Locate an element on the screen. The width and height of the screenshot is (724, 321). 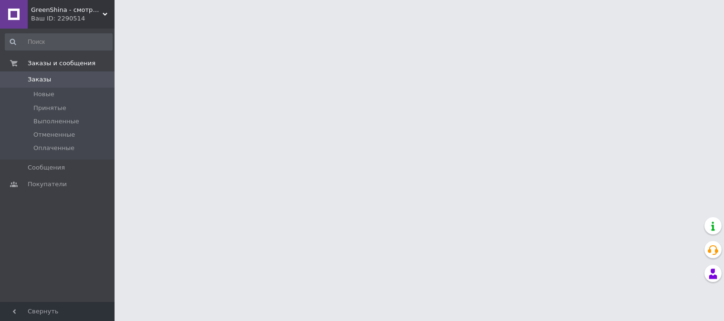
span: Заказы и сообщения is located at coordinates (62, 63).